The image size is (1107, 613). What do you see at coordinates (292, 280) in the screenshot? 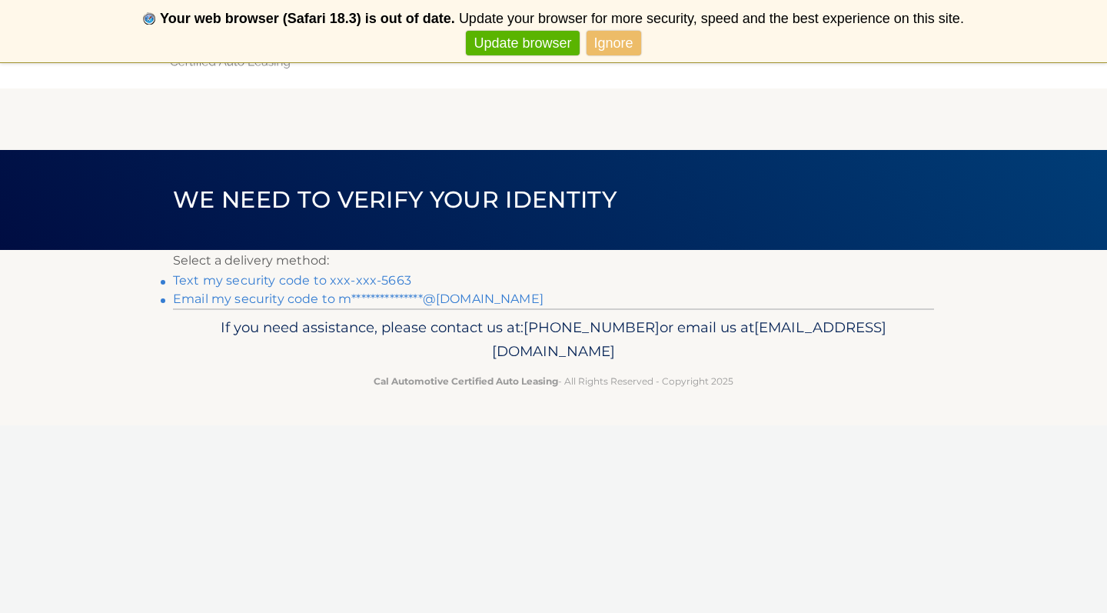
I see `a: Text my security code to xxx-xxx-5663` at bounding box center [292, 280].